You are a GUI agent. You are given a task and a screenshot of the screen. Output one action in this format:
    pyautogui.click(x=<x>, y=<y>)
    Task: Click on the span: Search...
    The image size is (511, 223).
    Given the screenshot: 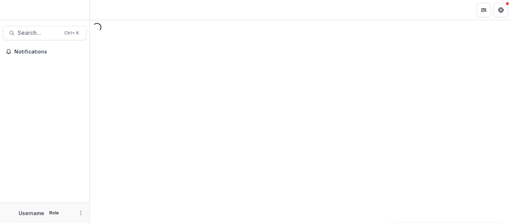 What is the action you would take?
    pyautogui.click(x=39, y=33)
    